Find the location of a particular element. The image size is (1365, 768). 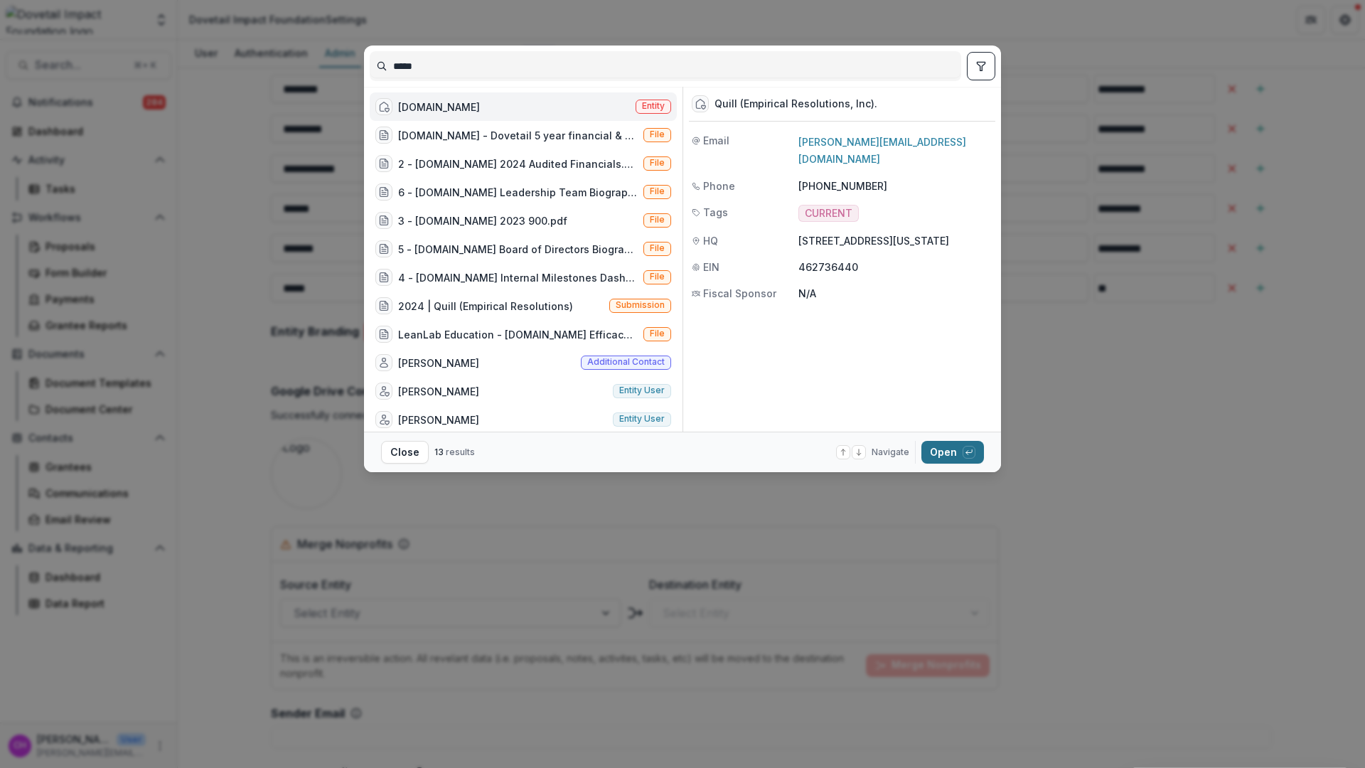

button: Close is located at coordinates (404, 452).